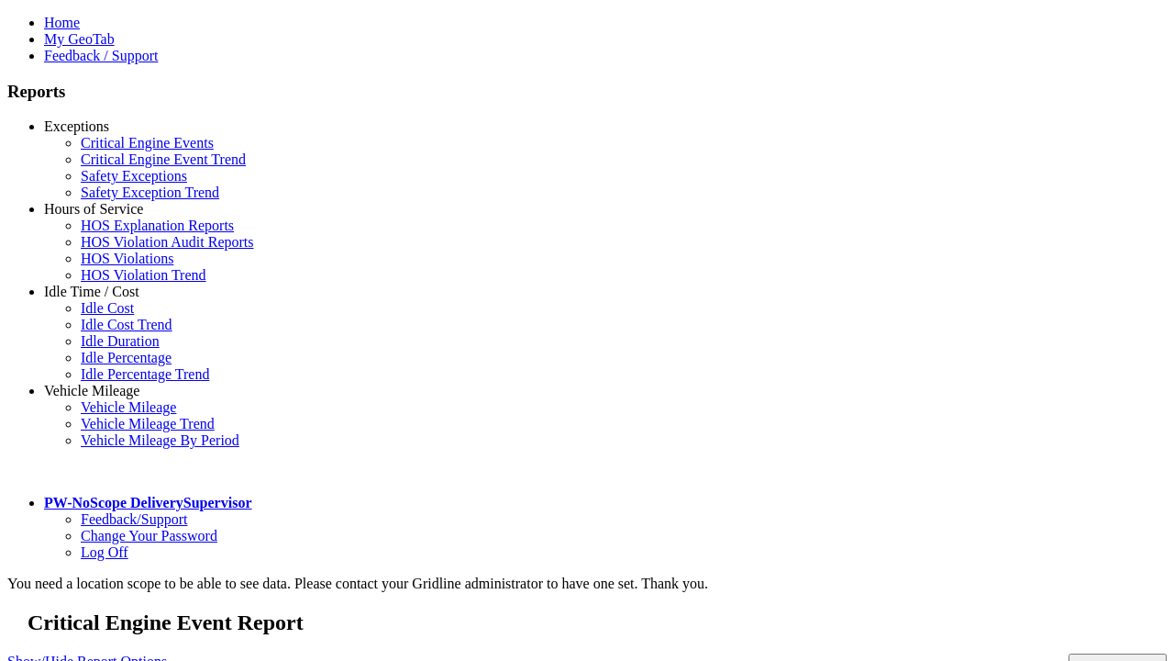 This screenshot has width=1174, height=661. Describe the element at coordinates (61, 22) in the screenshot. I see `a: Home` at that location.